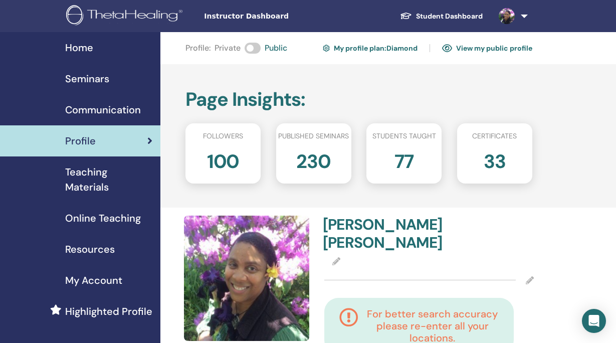 This screenshot has height=343, width=616. I want to click on span: Instructor Dashboard, so click(279, 16).